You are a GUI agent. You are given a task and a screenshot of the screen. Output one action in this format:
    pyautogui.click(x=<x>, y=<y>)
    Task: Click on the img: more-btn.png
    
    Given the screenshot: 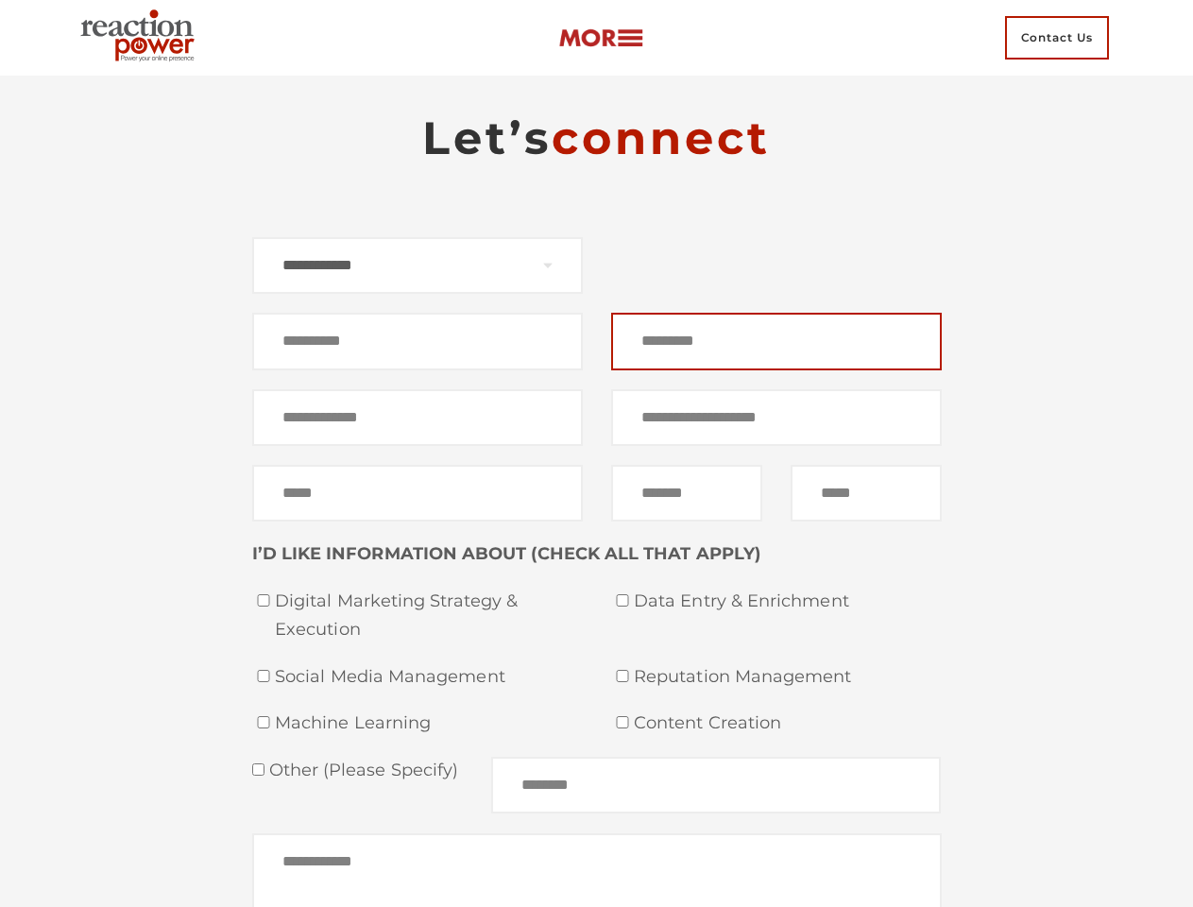 What is the action you would take?
    pyautogui.click(x=601, y=38)
    